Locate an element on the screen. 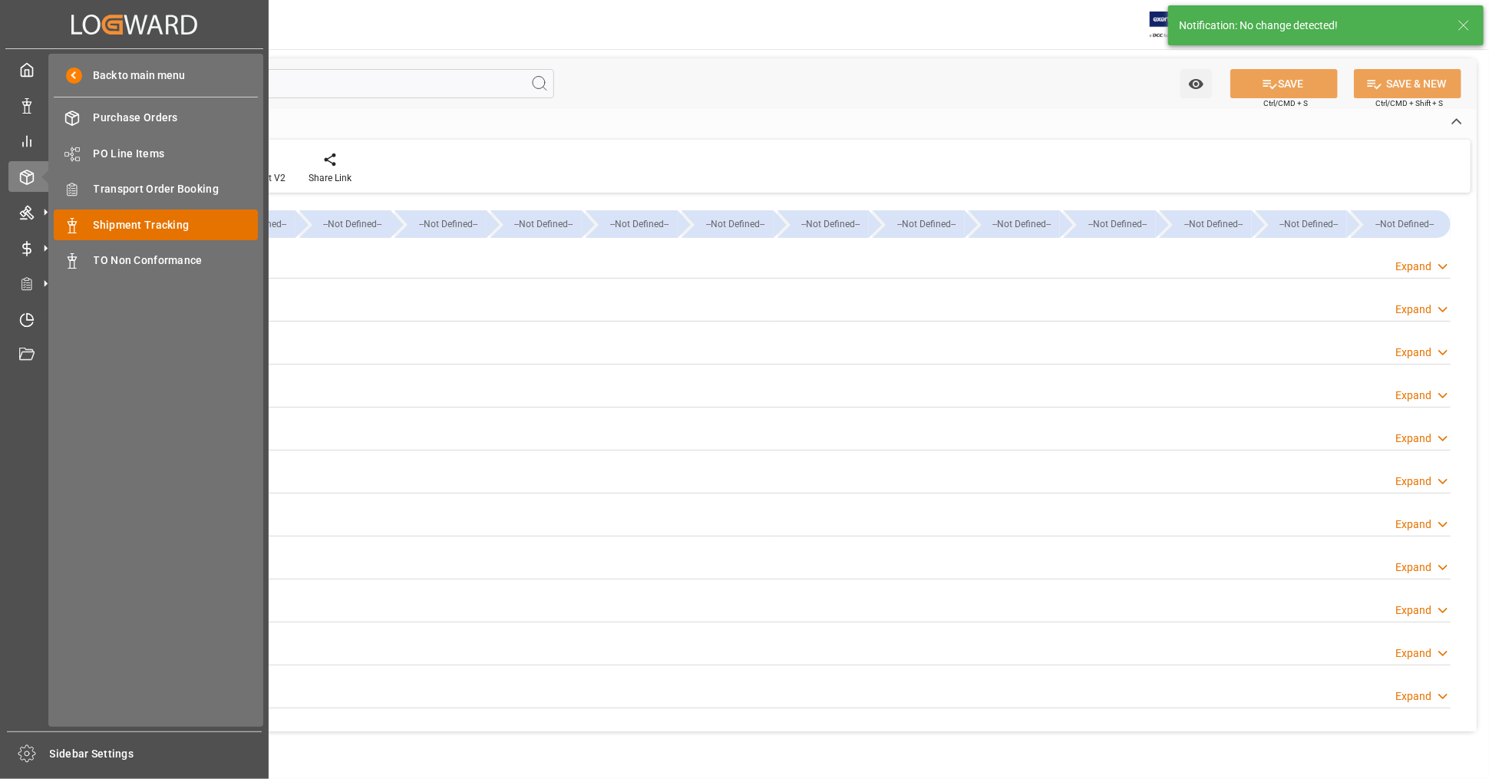 This screenshot has width=1489, height=779. a: Purchase Orders is located at coordinates (156, 117).